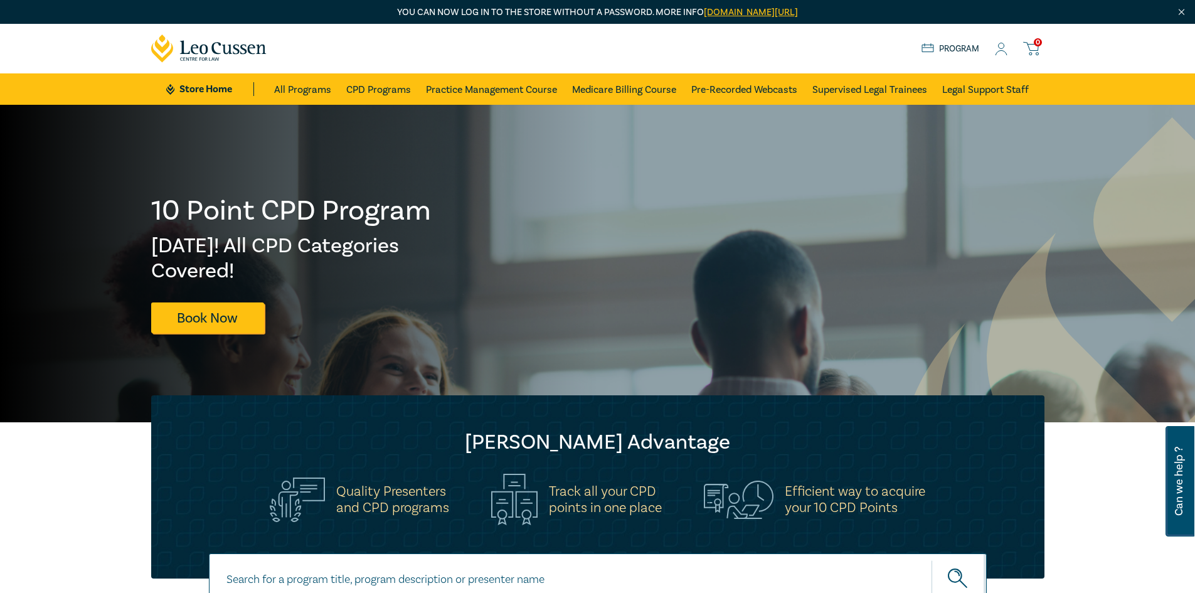 This screenshot has width=1195, height=593. What do you see at coordinates (744, 89) in the screenshot?
I see `a: Pre-Recorded Webcasts` at bounding box center [744, 89].